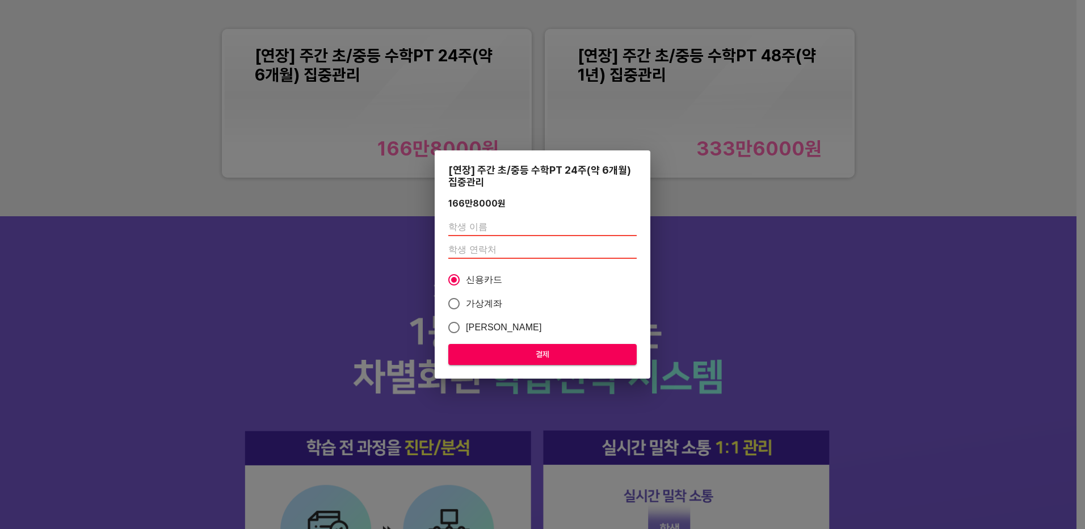 The image size is (1085, 529). What do you see at coordinates (543, 354) in the screenshot?
I see `button: 결제` at bounding box center [543, 354].